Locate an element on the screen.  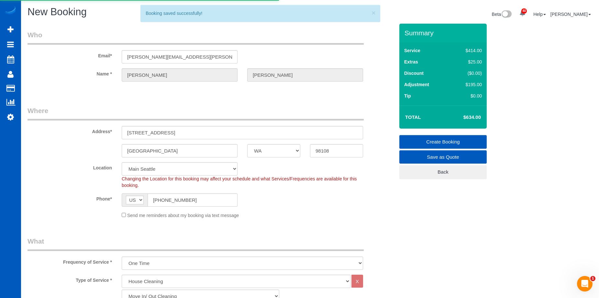
span: Send me reminders about my booking via text message is located at coordinates (183, 215).